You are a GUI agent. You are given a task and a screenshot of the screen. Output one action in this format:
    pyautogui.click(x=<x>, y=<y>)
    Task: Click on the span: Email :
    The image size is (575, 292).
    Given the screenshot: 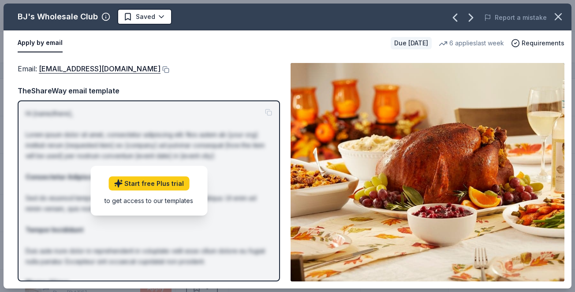 What is the action you would take?
    pyautogui.click(x=89, y=69)
    